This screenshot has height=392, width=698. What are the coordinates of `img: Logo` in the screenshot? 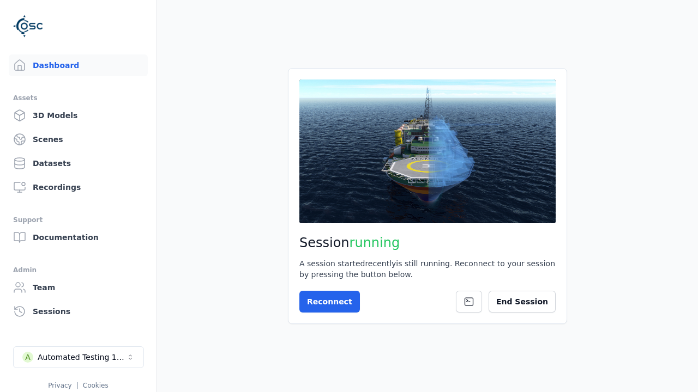 It's located at (28, 26).